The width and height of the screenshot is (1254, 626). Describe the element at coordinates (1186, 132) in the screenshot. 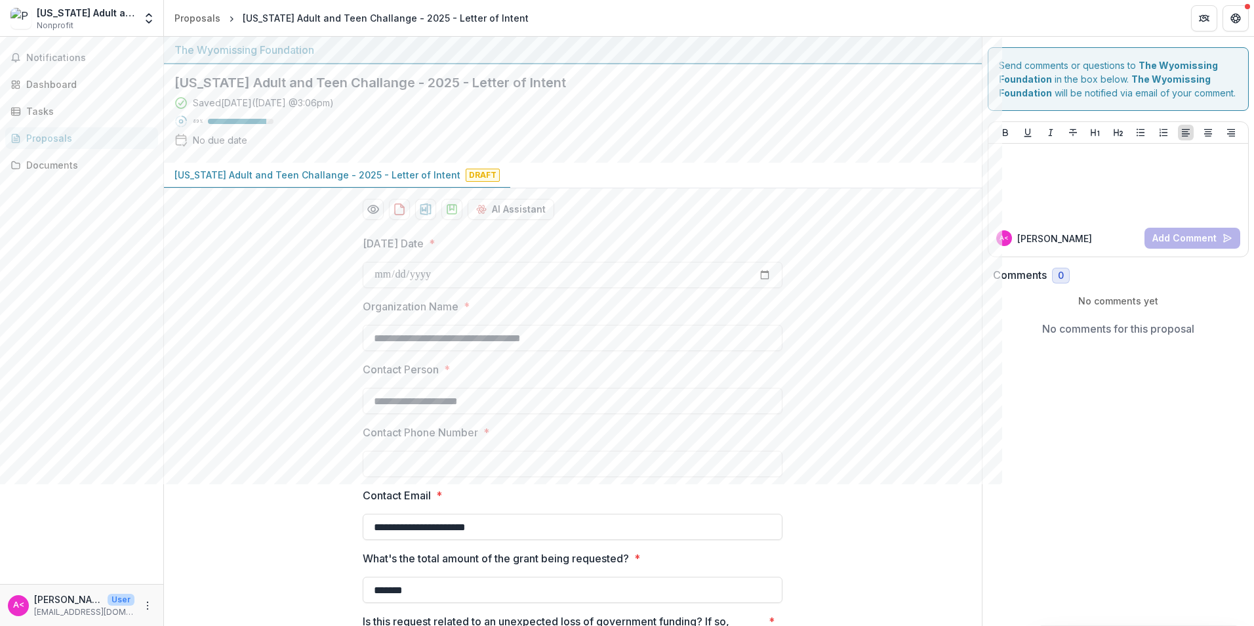

I see `button: Align Left` at that location.